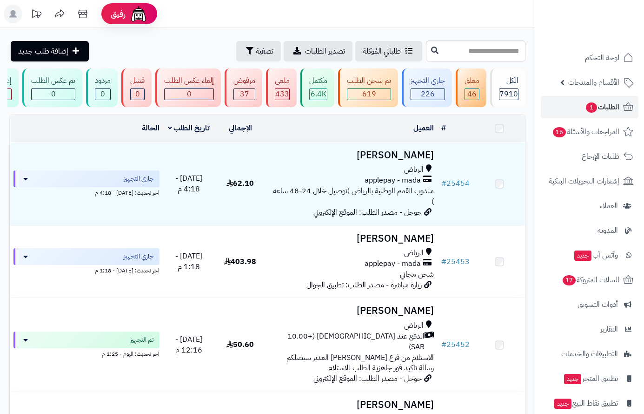 This screenshot has width=644, height=414. Describe the element at coordinates (586, 132) in the screenshot. I see `span: المراجعات والأسئلة` at that location.